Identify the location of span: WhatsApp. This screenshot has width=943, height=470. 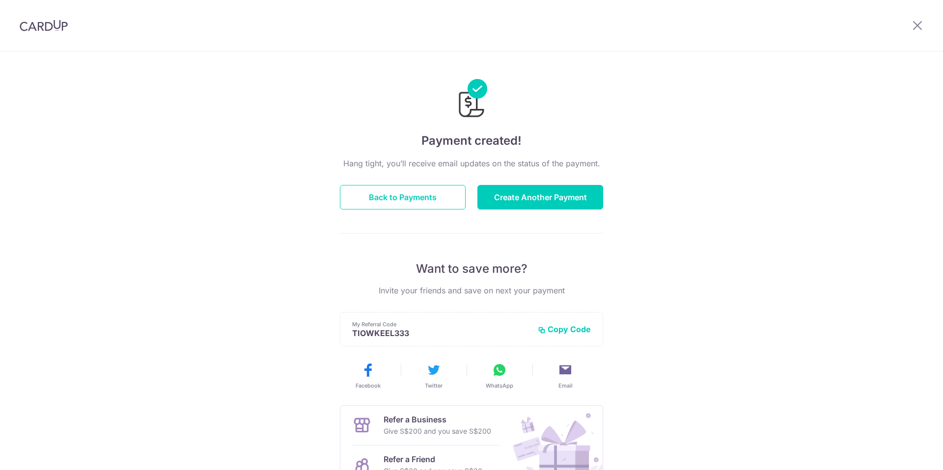
(499, 386).